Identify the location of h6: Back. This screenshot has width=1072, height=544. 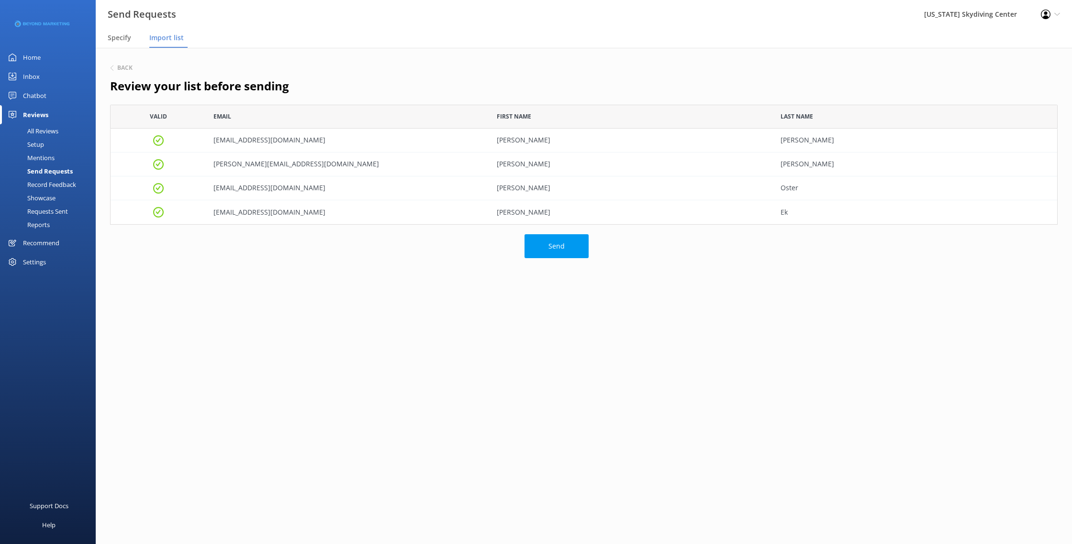
(125, 68).